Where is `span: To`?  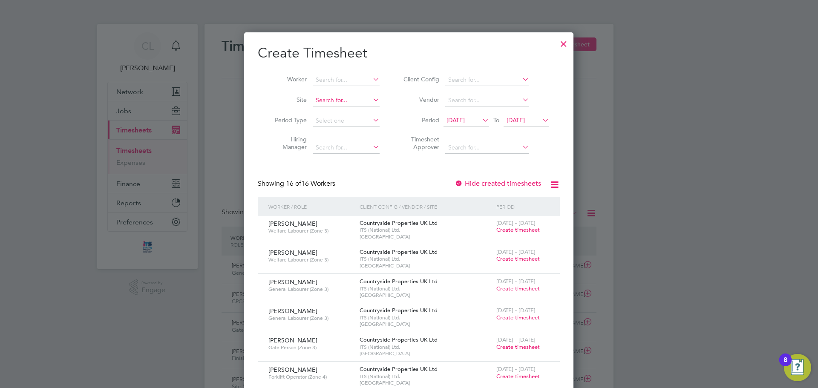 span: To is located at coordinates (497, 120).